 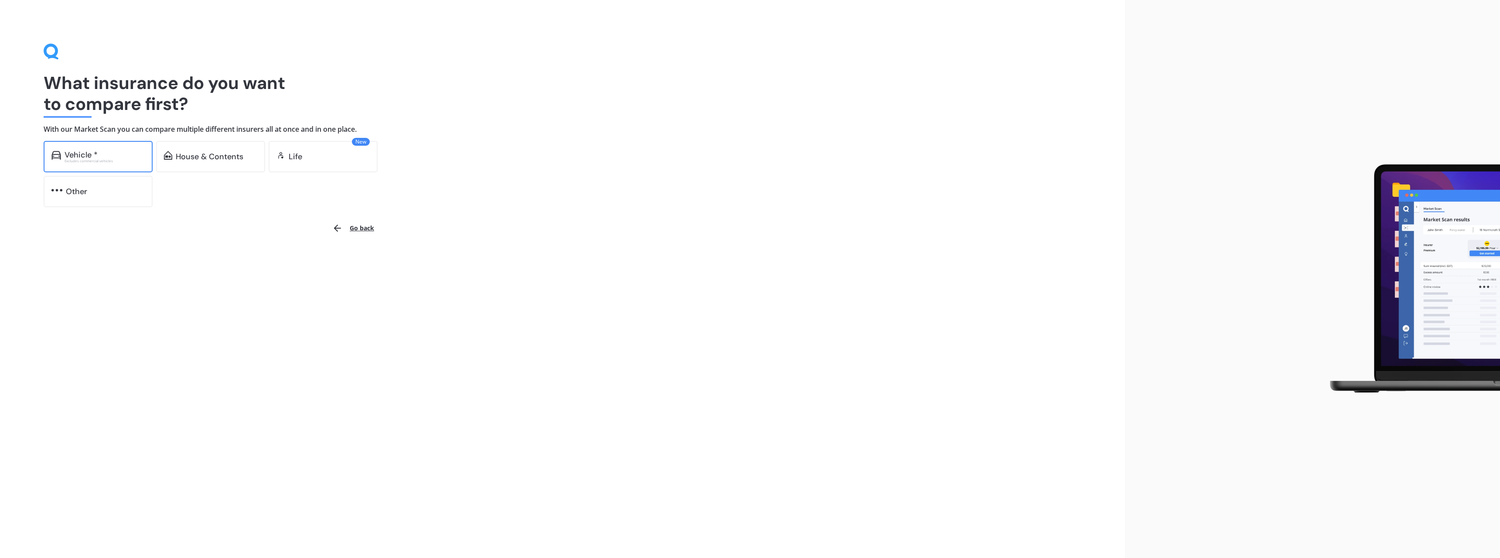 What do you see at coordinates (353, 228) in the screenshot?
I see `button: Go back` at bounding box center [353, 228].